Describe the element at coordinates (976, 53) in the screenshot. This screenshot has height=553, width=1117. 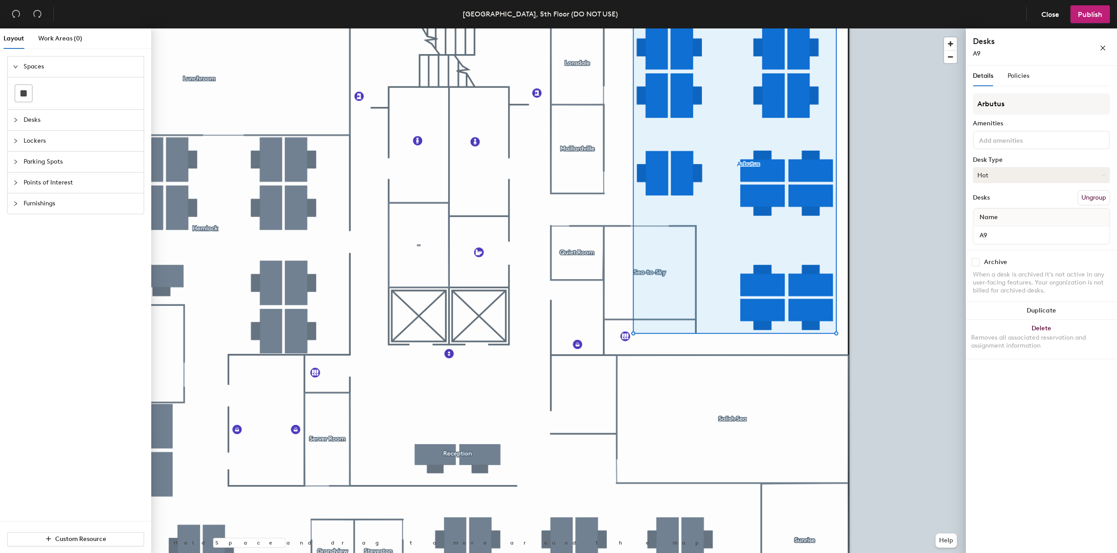
I see `span: A9` at that location.